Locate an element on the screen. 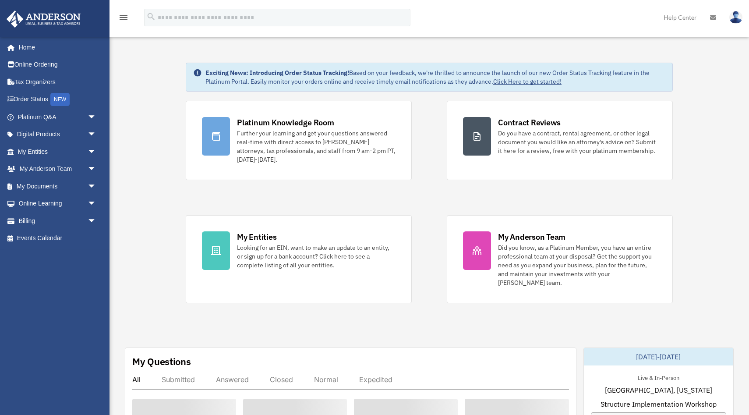 This screenshot has height=415, width=749. a: My Anderson Teamarrow_drop_down is located at coordinates (58, 169).